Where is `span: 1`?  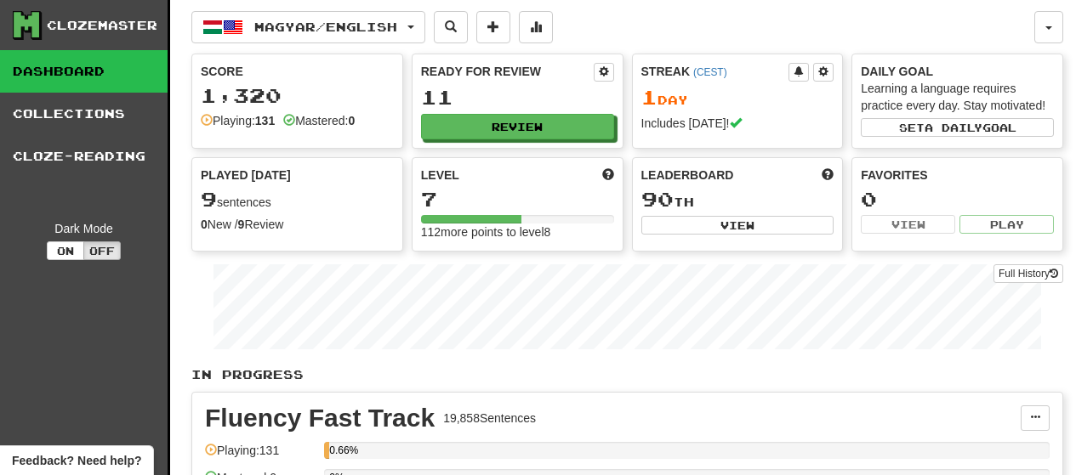 span: 1 is located at coordinates (649, 97).